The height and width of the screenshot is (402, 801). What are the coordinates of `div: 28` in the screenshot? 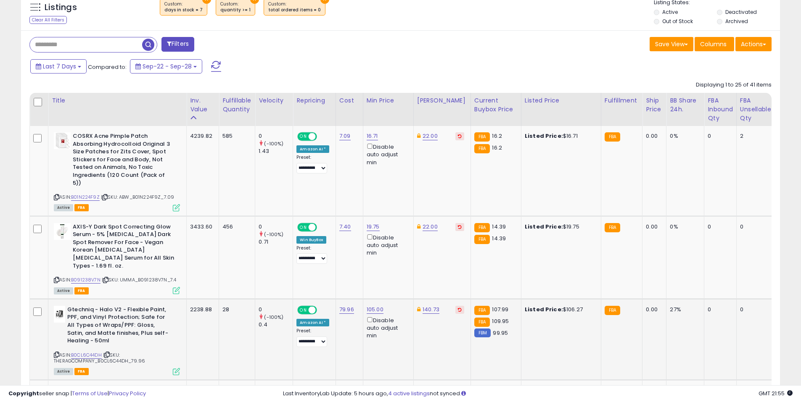 It's located at (235, 310).